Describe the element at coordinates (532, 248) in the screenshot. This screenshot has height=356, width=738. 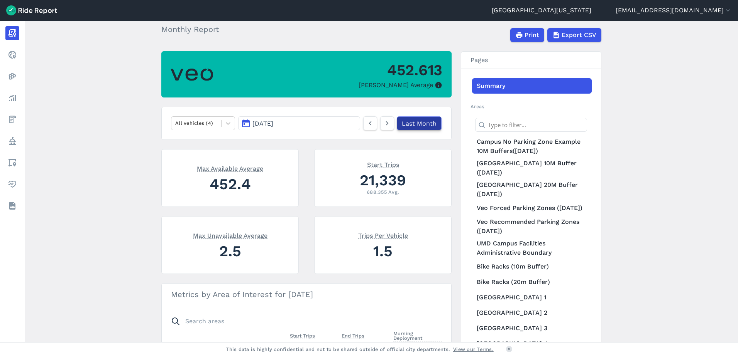
I see `a: UMD Campus Facilities Administrative Boundary` at that location.